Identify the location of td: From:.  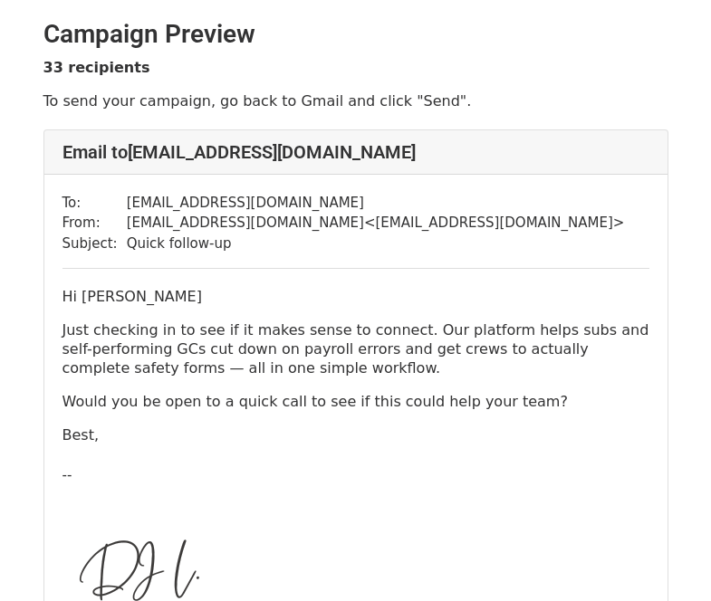
(94, 223).